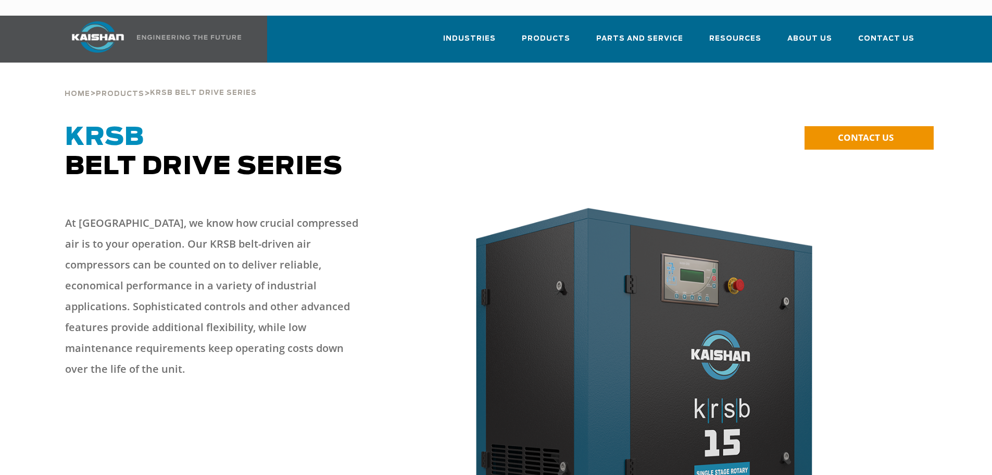  I want to click on a: Contact Us, so click(887, 43).